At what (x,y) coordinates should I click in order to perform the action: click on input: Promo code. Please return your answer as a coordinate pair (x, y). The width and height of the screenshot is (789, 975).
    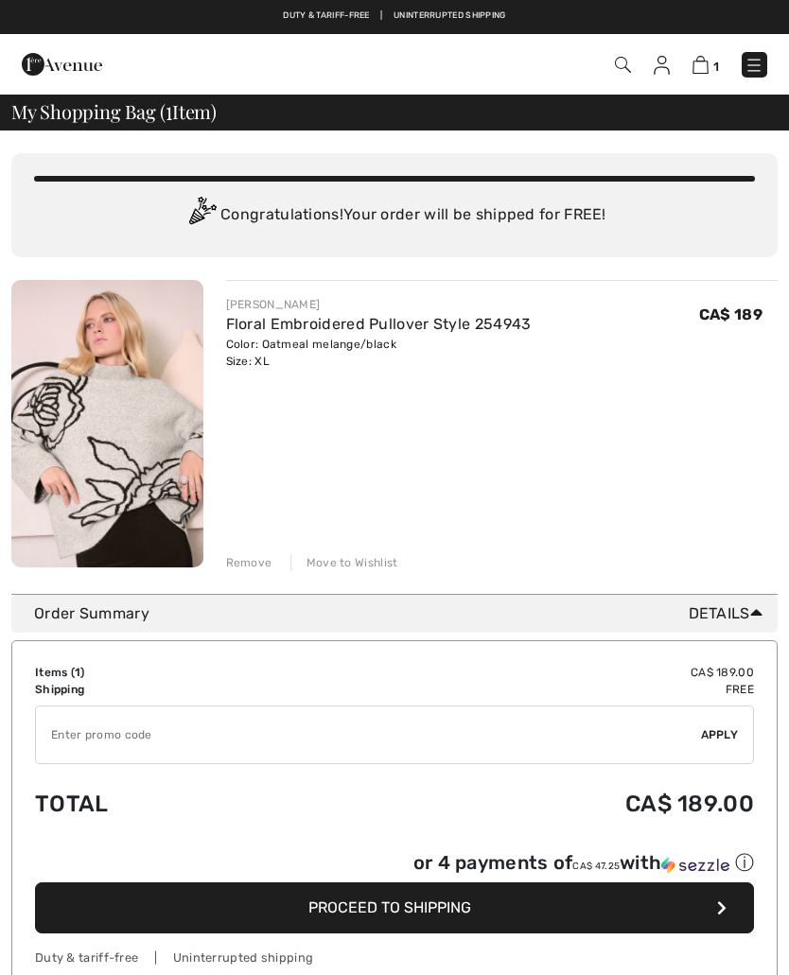
    Looking at the image, I should click on (368, 735).